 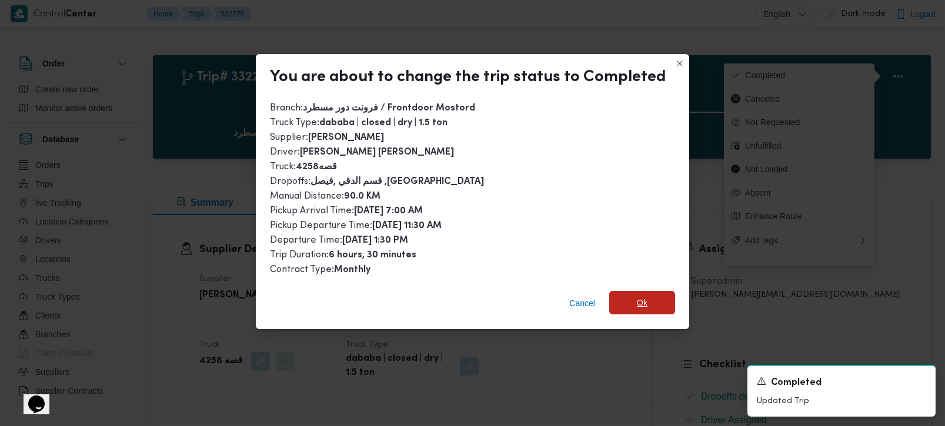 What do you see at coordinates (582, 303) in the screenshot?
I see `span: Cancel` at bounding box center [582, 303].